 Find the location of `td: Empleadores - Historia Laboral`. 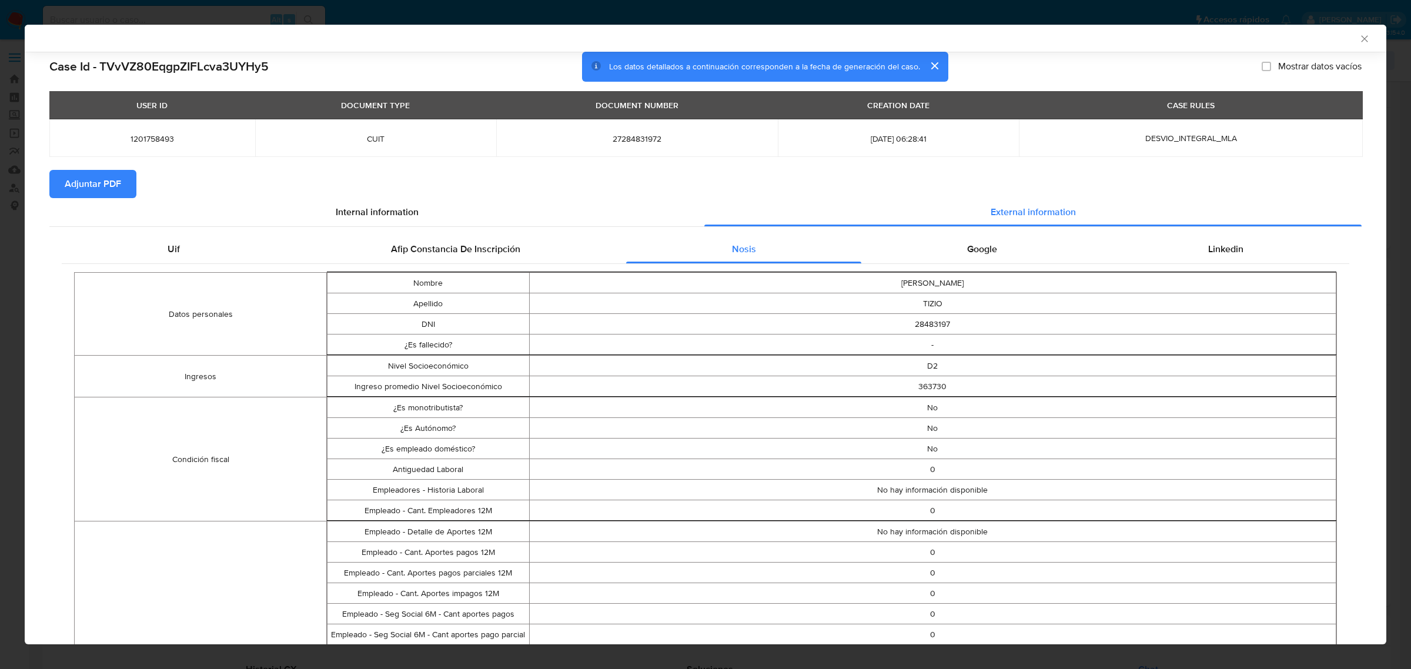

td: Empleadores - Historia Laboral is located at coordinates (428, 490).